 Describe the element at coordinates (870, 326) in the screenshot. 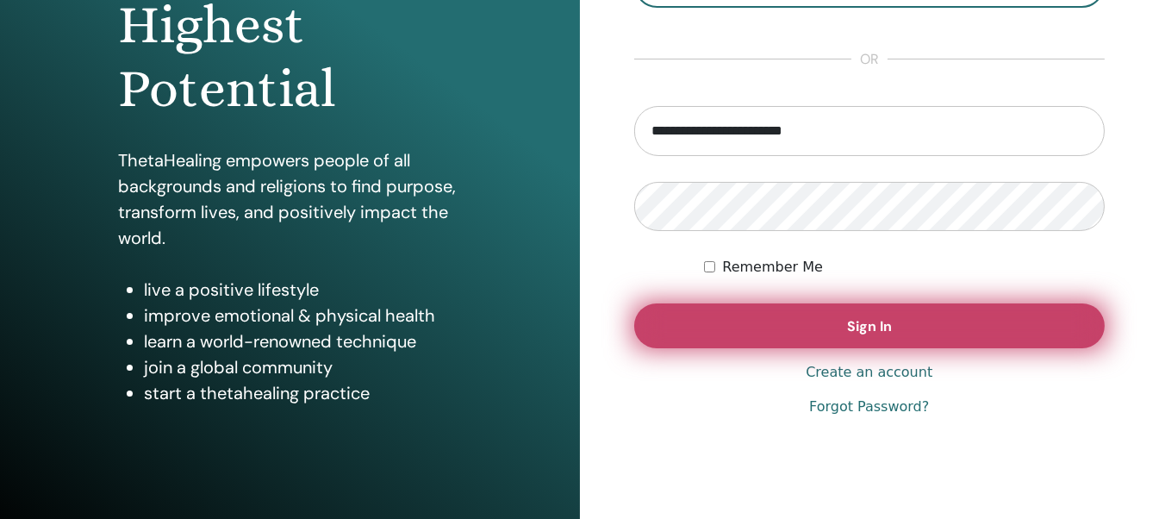

I see `button: Sign In` at that location.